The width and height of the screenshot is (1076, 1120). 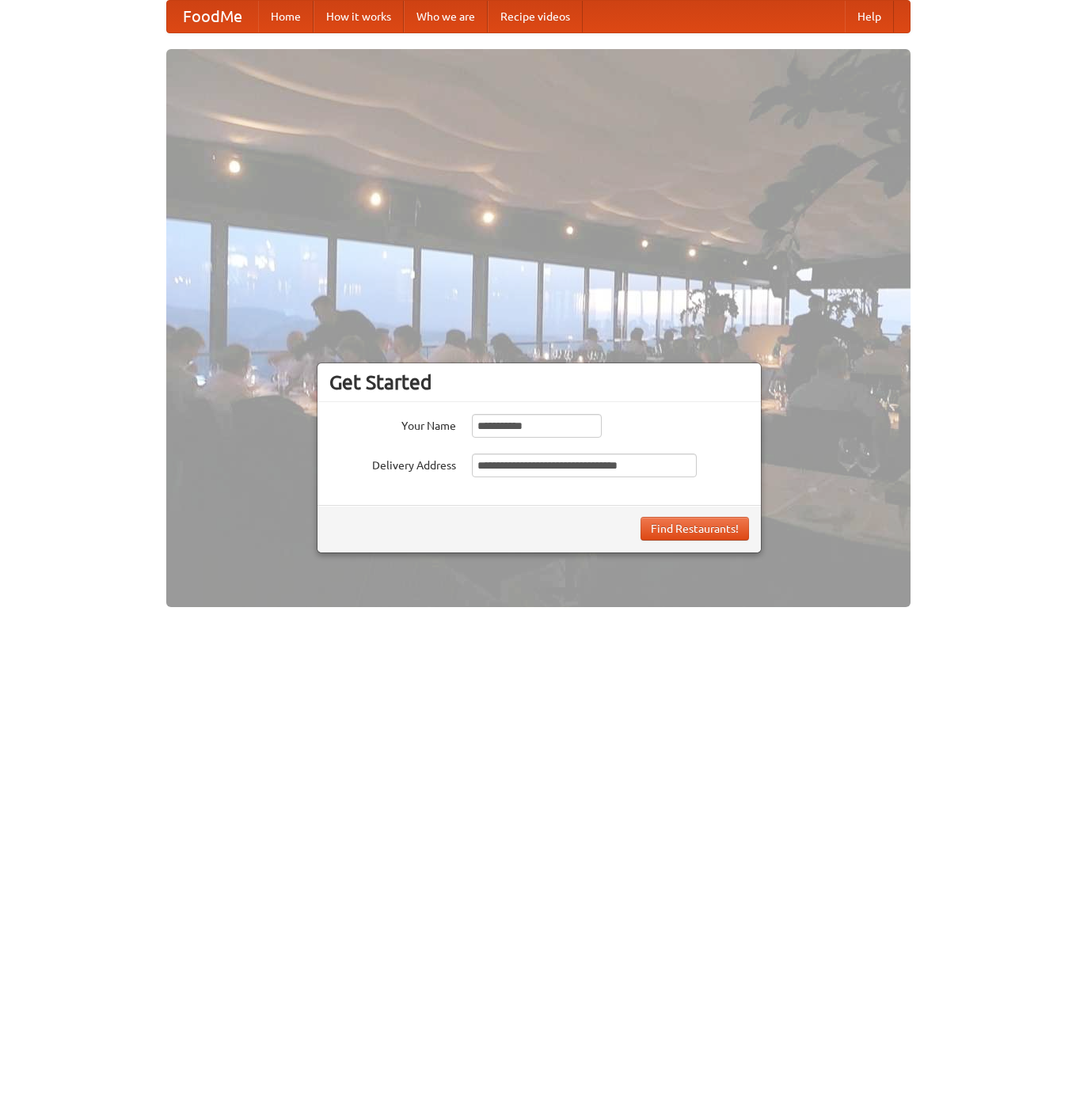 I want to click on label: Your Name, so click(x=392, y=423).